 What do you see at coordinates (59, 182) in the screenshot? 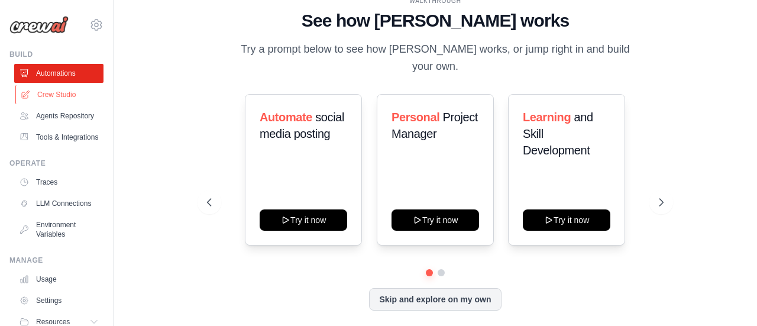
I see `a: Traces` at bounding box center [59, 182].